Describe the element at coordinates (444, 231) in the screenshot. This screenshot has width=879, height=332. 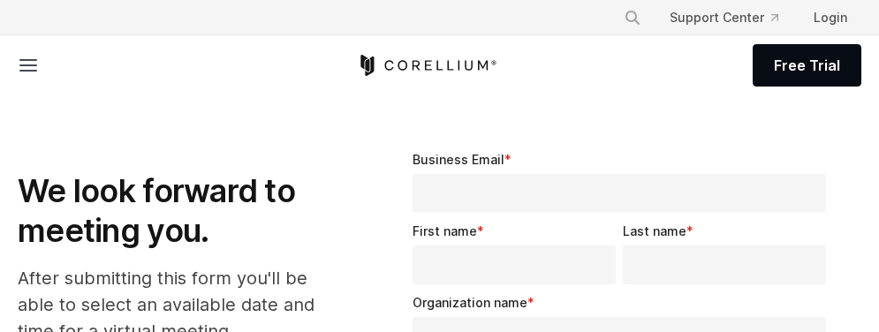
I see `span: First name` at that location.